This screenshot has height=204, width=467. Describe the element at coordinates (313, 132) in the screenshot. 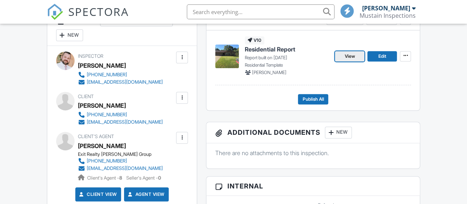

I see `h3: Additional Documents` at that location.